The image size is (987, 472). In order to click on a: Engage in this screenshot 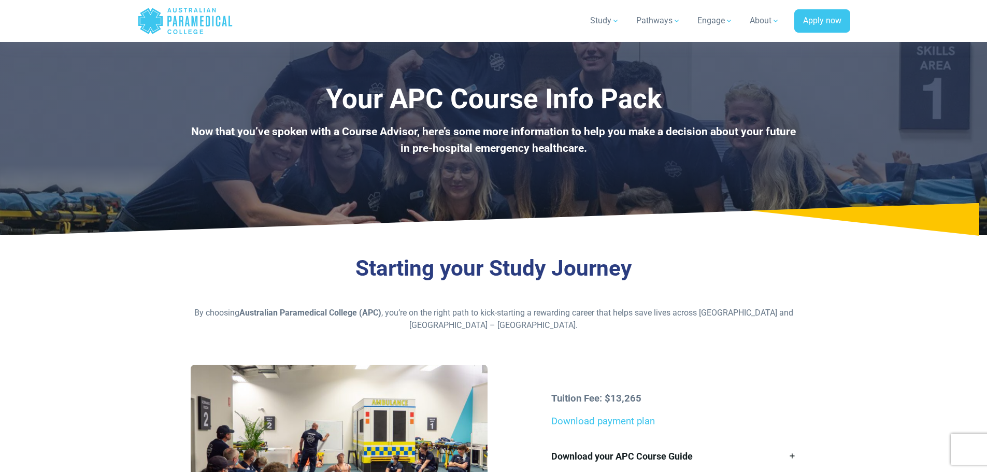, I will do `click(715, 21)`.